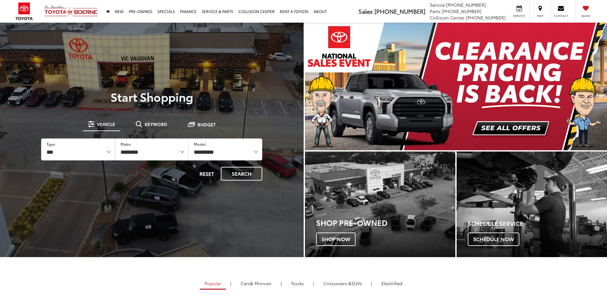 The width and height of the screenshot is (607, 304). What do you see at coordinates (200, 144) in the screenshot?
I see `label: Model` at bounding box center [200, 144].